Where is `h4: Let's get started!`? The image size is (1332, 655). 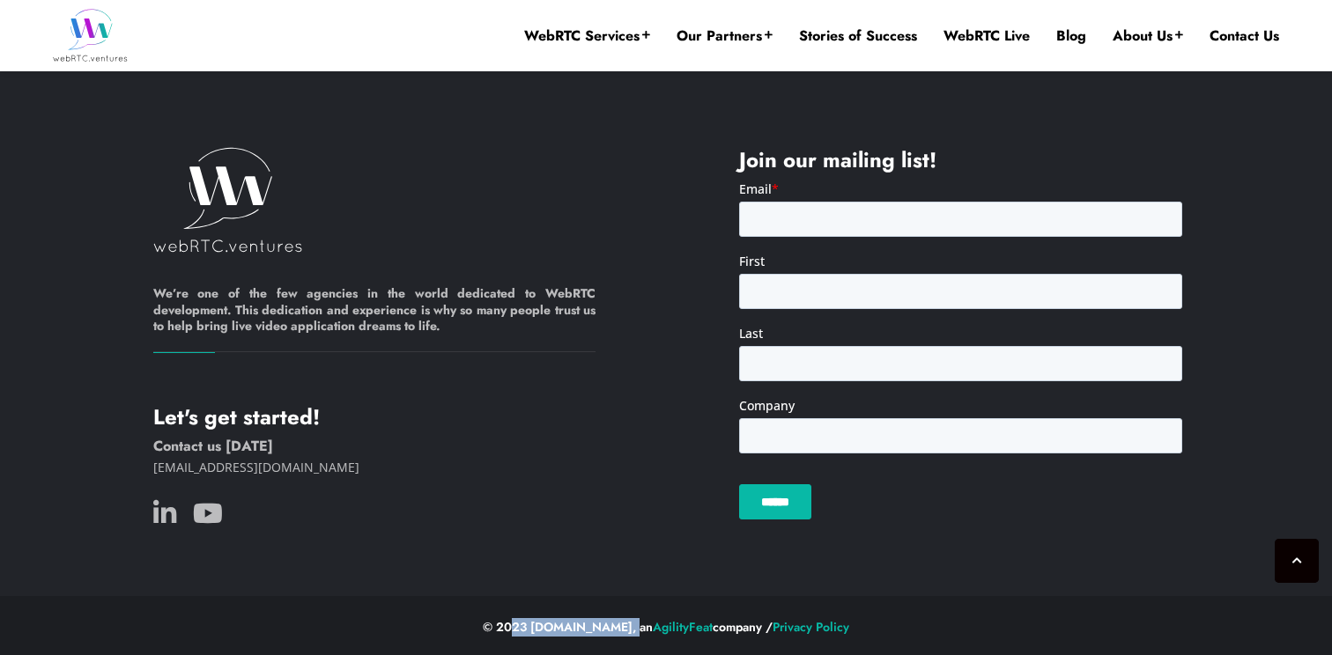 h4: Let's get started! is located at coordinates (374, 418).